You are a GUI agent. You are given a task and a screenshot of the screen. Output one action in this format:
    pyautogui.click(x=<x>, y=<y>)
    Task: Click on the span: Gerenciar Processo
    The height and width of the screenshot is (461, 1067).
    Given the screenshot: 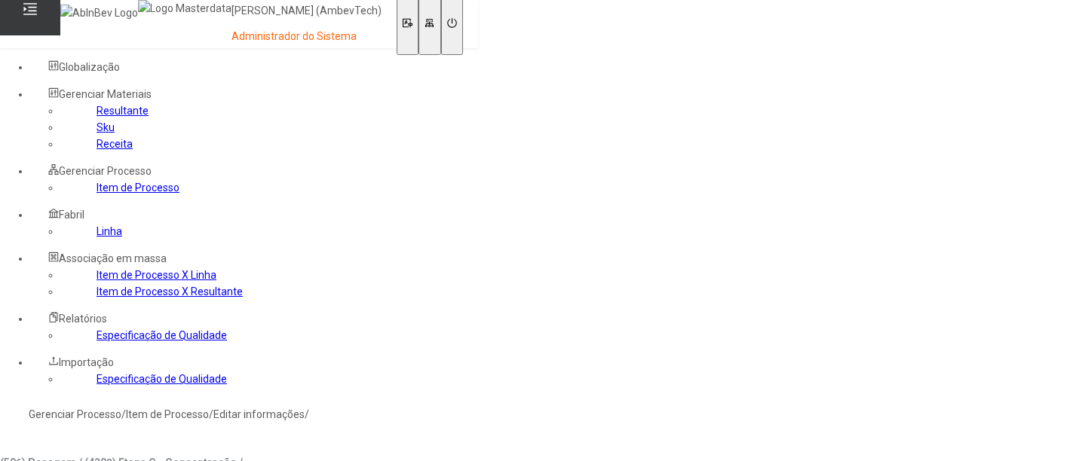 What is the action you would take?
    pyautogui.click(x=105, y=171)
    